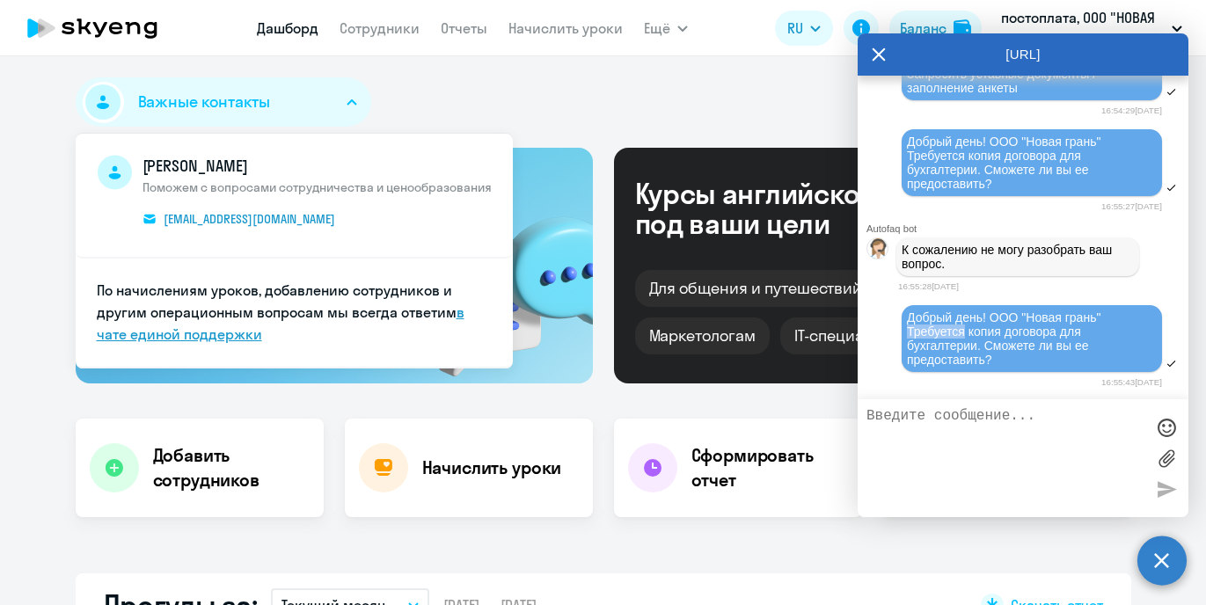 The height and width of the screenshot is (605, 1206). Describe the element at coordinates (666, 28) in the screenshot. I see `button: Ещё` at that location.